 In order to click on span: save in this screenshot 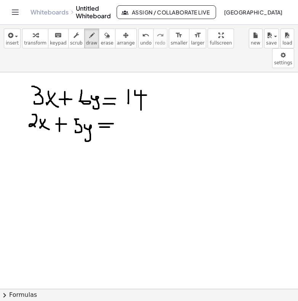, I will do `click(271, 43)`.